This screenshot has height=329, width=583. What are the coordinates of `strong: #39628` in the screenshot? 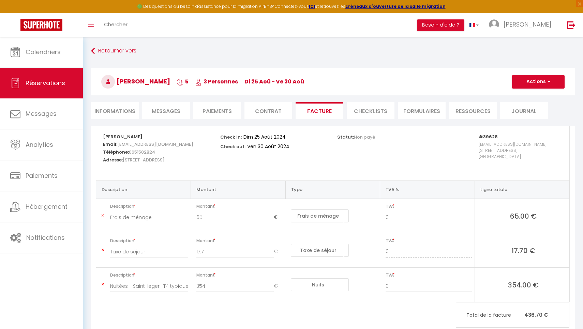 It's located at (488, 137).